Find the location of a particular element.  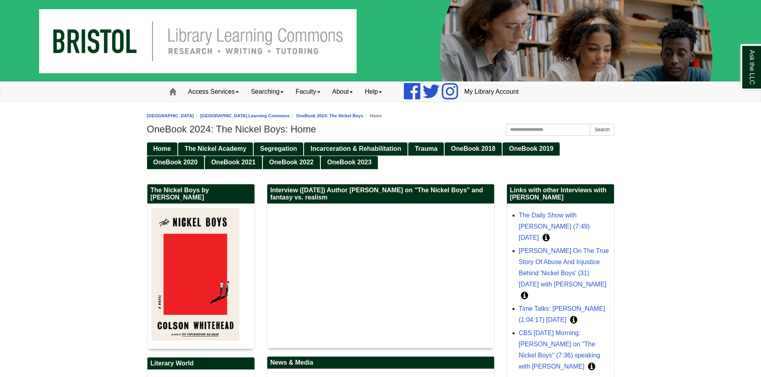

li: Home is located at coordinates (372, 116).